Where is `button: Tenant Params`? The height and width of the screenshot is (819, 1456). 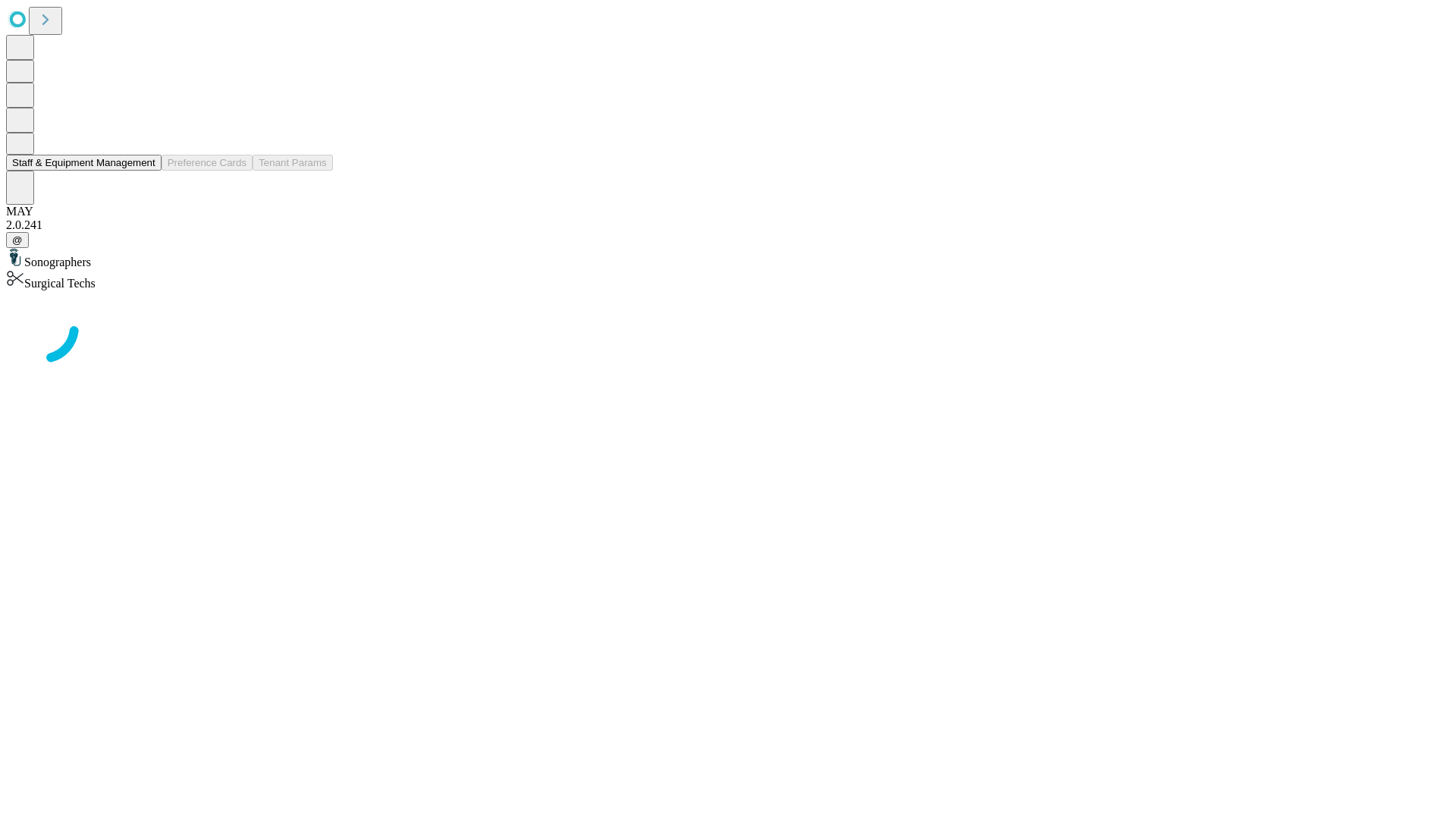 button: Tenant Params is located at coordinates (293, 162).